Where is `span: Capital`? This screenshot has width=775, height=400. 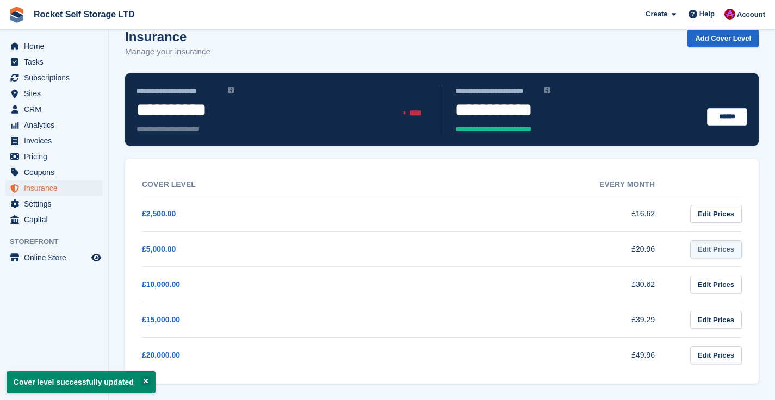 span: Capital is located at coordinates (57, 220).